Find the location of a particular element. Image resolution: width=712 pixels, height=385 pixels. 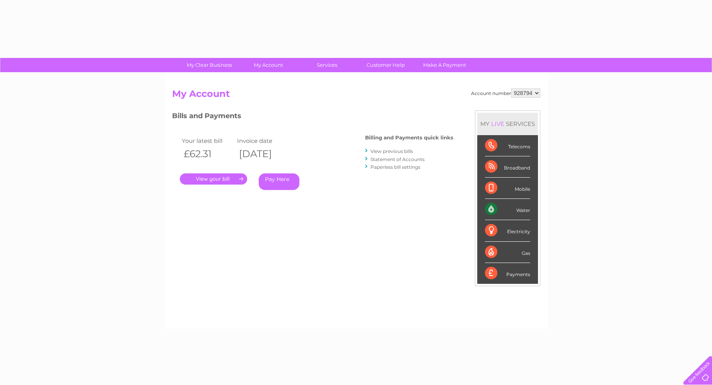

a: Pay Here is located at coordinates (279, 182).